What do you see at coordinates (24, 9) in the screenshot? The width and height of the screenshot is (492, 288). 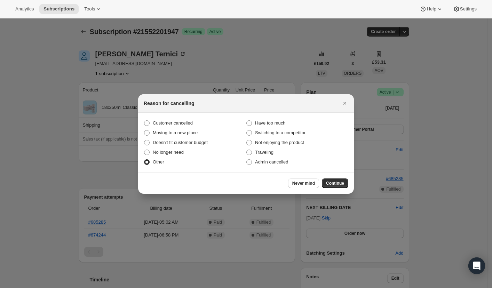 I see `button: Analytics` at bounding box center [24, 9].